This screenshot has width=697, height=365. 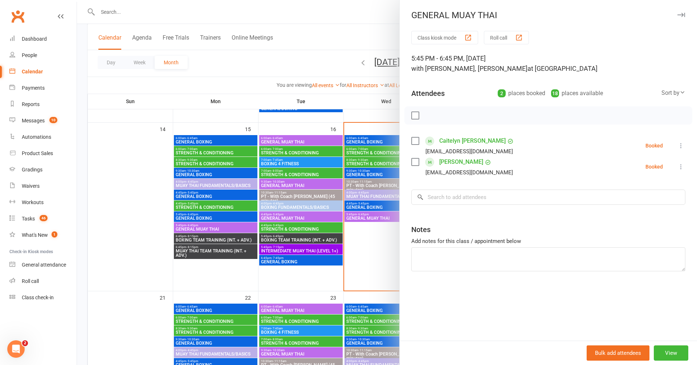 I want to click on div: General attendance, so click(x=44, y=265).